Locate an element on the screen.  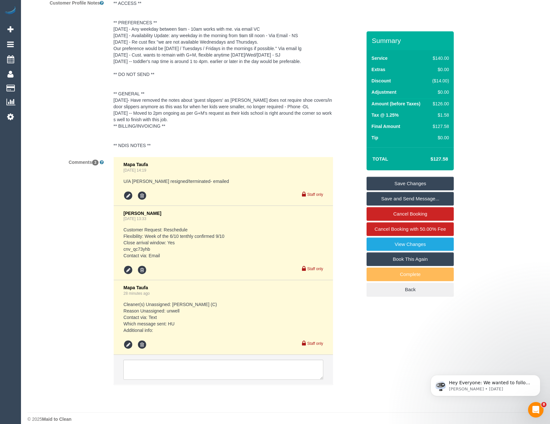
a: Cancel Booking with 50.00% Fee is located at coordinates (410, 229).